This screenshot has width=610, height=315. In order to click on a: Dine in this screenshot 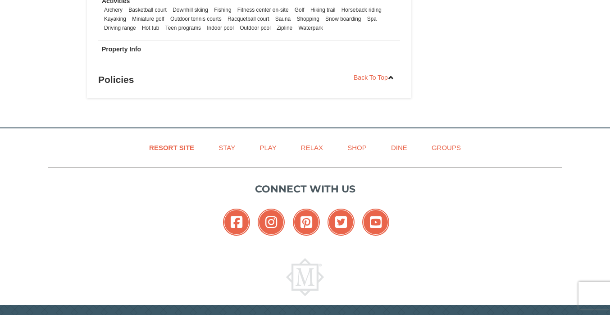, I will do `click(399, 147)`.